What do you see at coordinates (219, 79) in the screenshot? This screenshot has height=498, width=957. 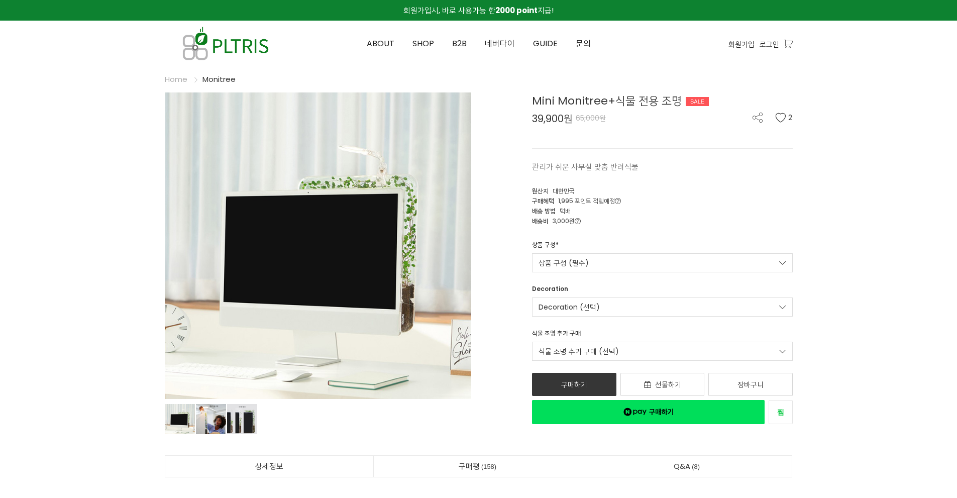 I see `a: Monitree` at bounding box center [219, 79].